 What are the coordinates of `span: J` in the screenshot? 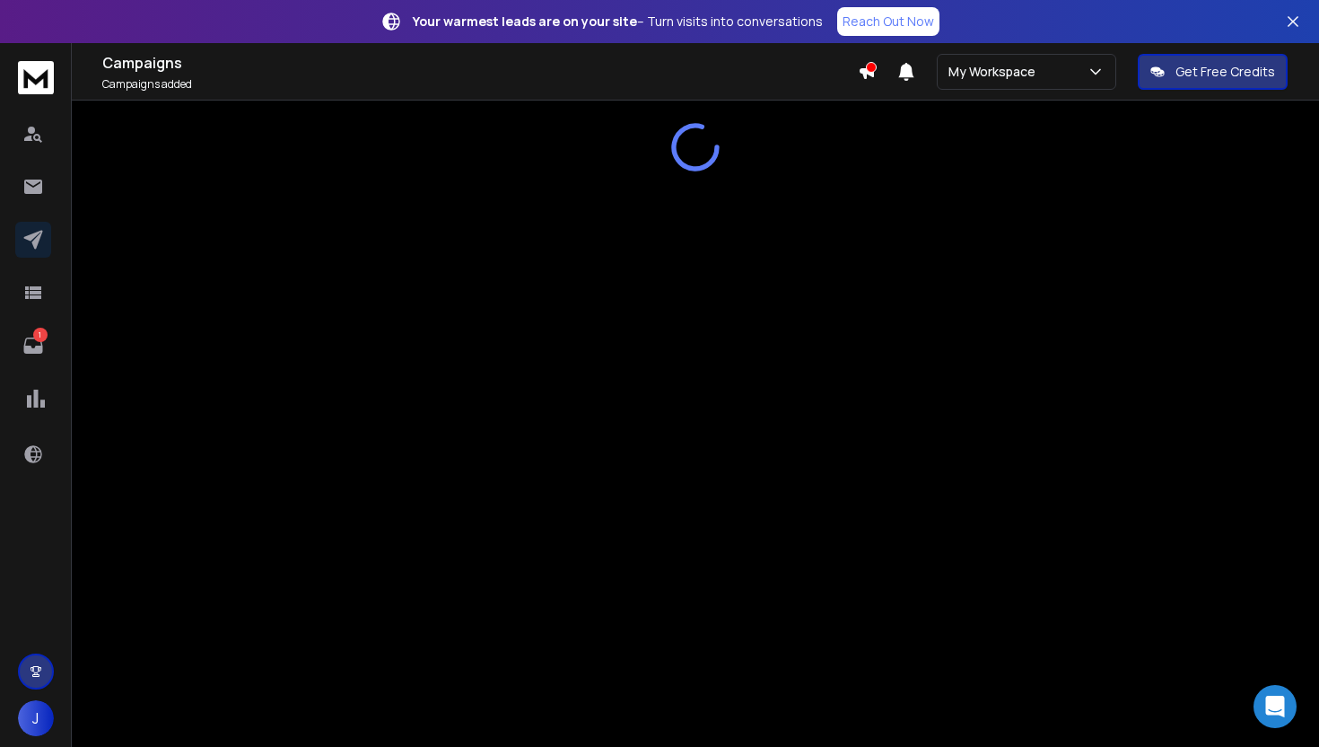 It's located at (36, 718).